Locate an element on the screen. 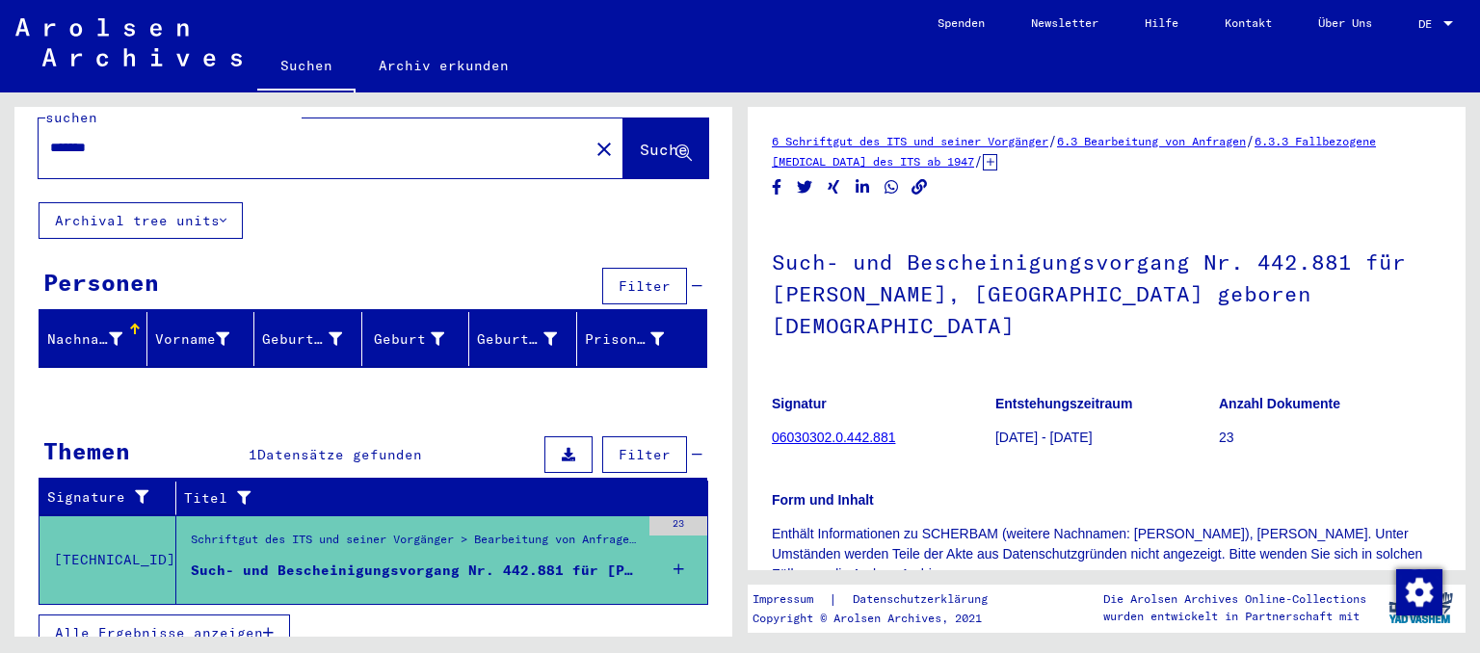  img: Zustimmung ändern is located at coordinates (1420, 593).